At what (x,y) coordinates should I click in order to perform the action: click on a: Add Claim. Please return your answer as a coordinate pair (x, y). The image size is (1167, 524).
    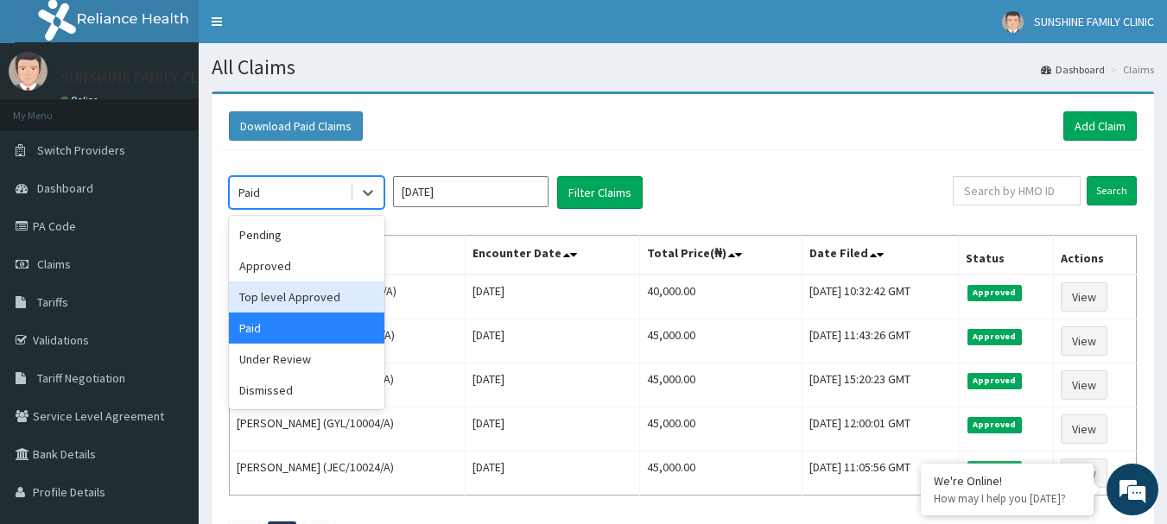
    Looking at the image, I should click on (1100, 126).